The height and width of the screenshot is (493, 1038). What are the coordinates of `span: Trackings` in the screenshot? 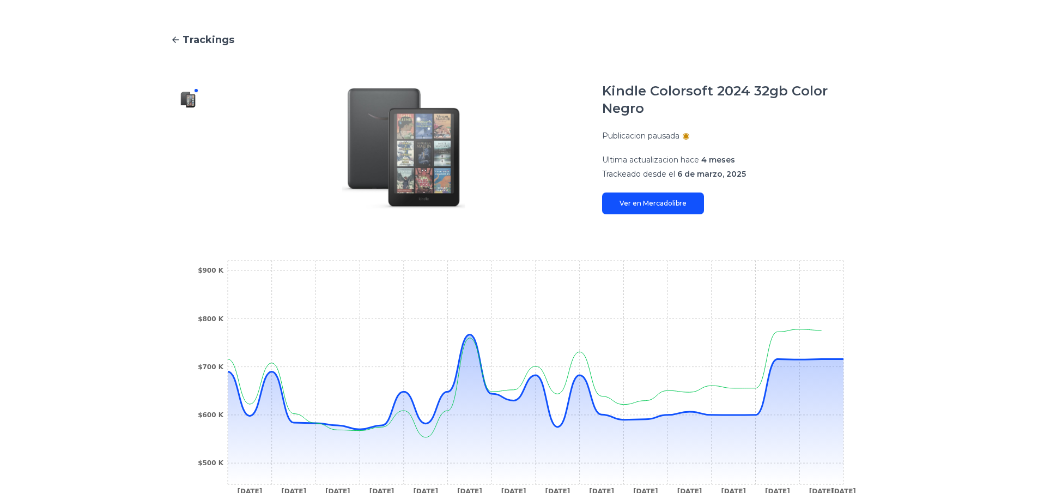 It's located at (208, 40).